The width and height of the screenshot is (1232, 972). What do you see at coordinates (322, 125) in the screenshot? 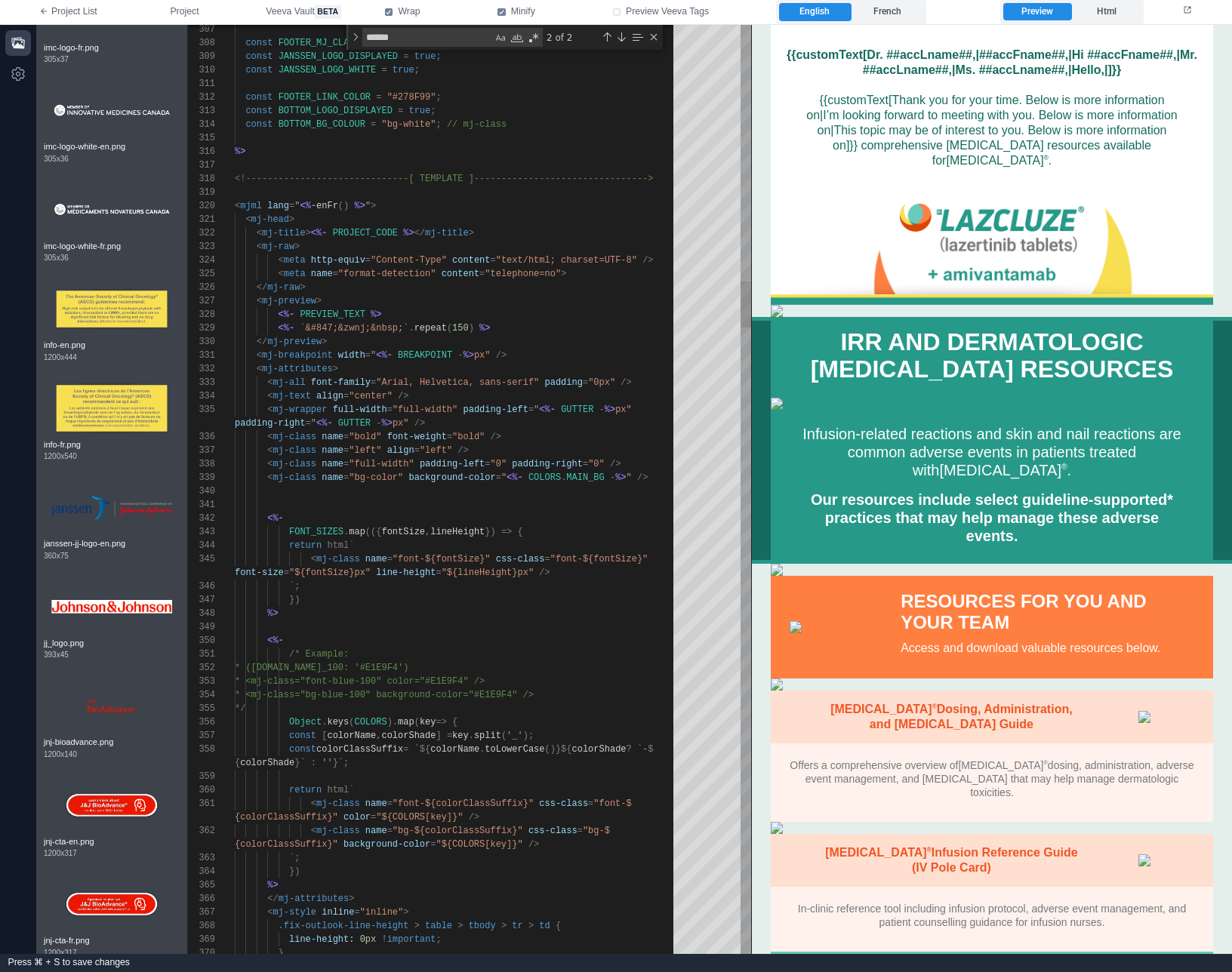
I see `span: BOTTOM_BG_COLOUR` at bounding box center [322, 125].